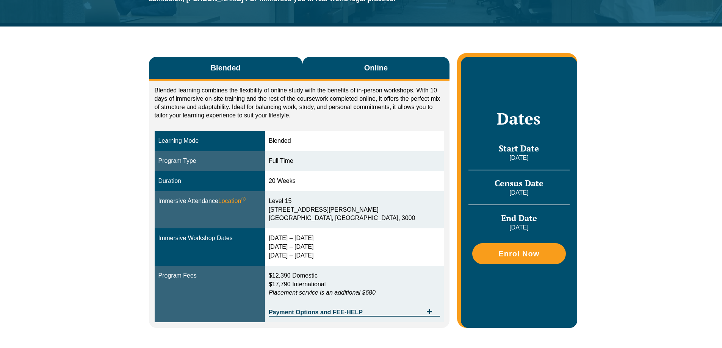 Image resolution: width=722 pixels, height=348 pixels. I want to click on span: Start Date, so click(519, 148).